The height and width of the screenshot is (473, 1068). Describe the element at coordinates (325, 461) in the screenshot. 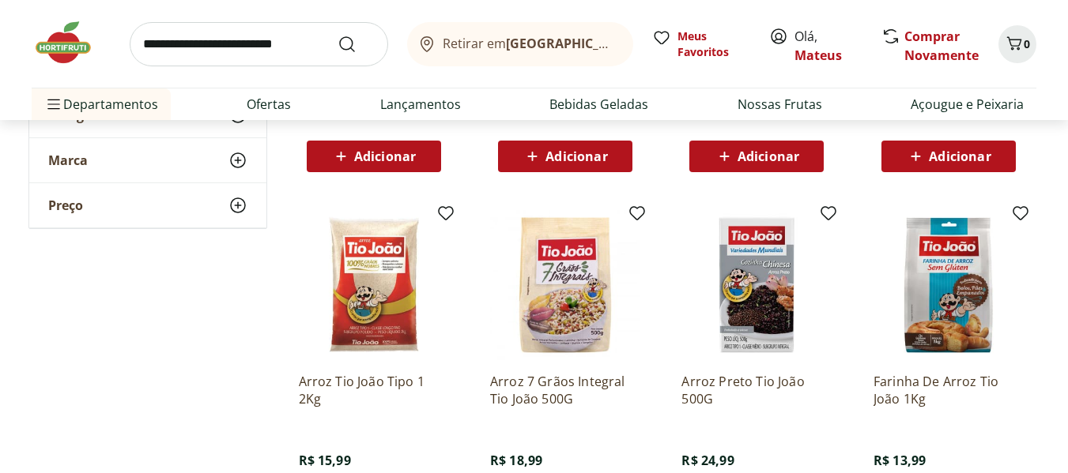

I see `span: R$ 15,99` at that location.